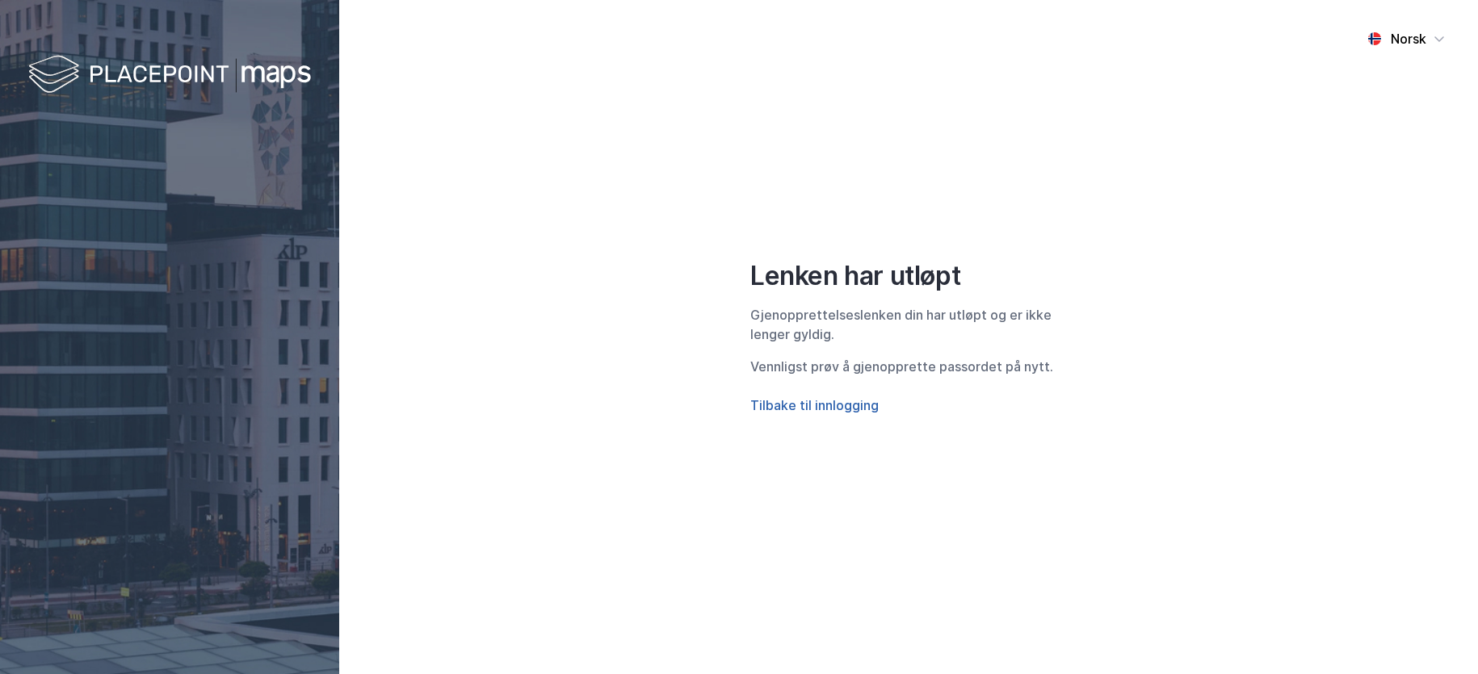 The height and width of the screenshot is (674, 1478). I want to click on div: Gjenopprettelseslenken din har utløpt og er ikke lenger gyldig., so click(908, 325).